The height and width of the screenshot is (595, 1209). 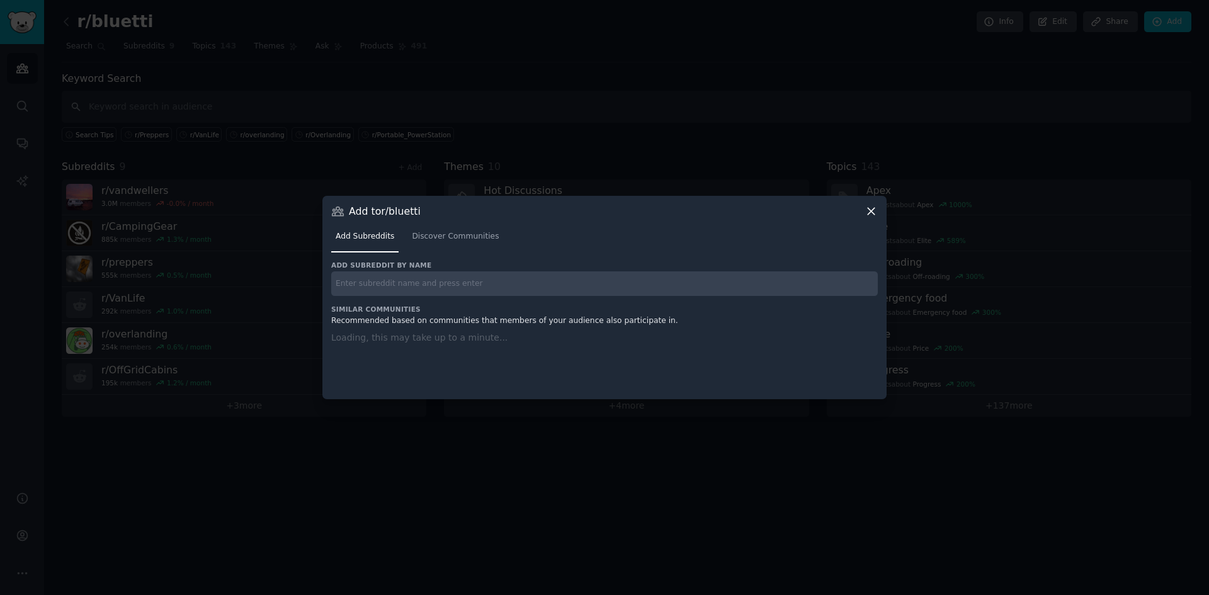 I want to click on a: Discover Communities, so click(x=455, y=239).